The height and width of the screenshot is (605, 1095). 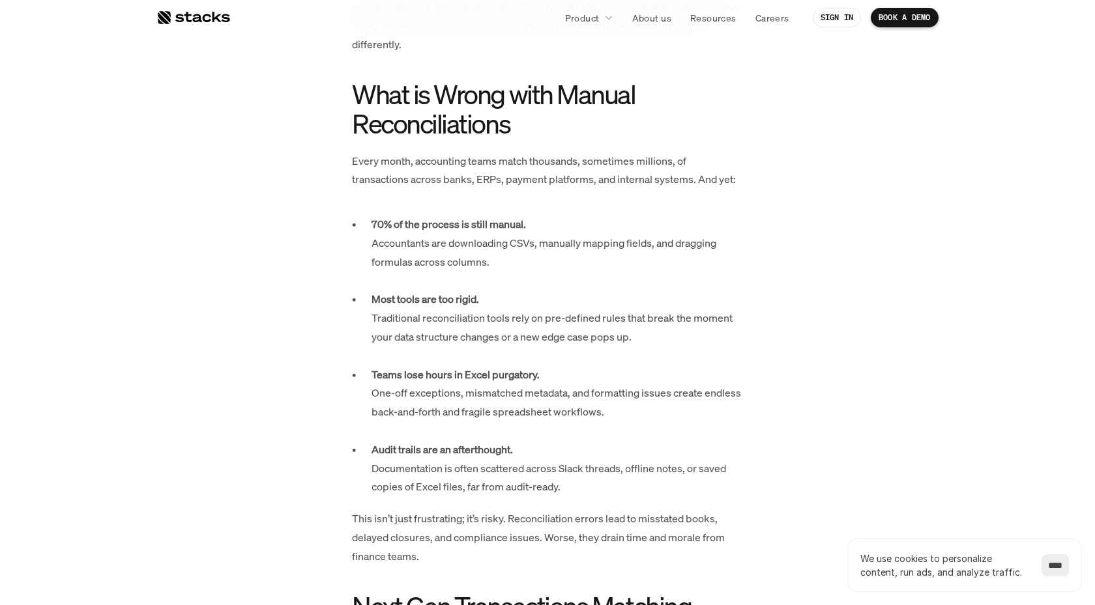 I want to click on p: Product, so click(x=582, y=18).